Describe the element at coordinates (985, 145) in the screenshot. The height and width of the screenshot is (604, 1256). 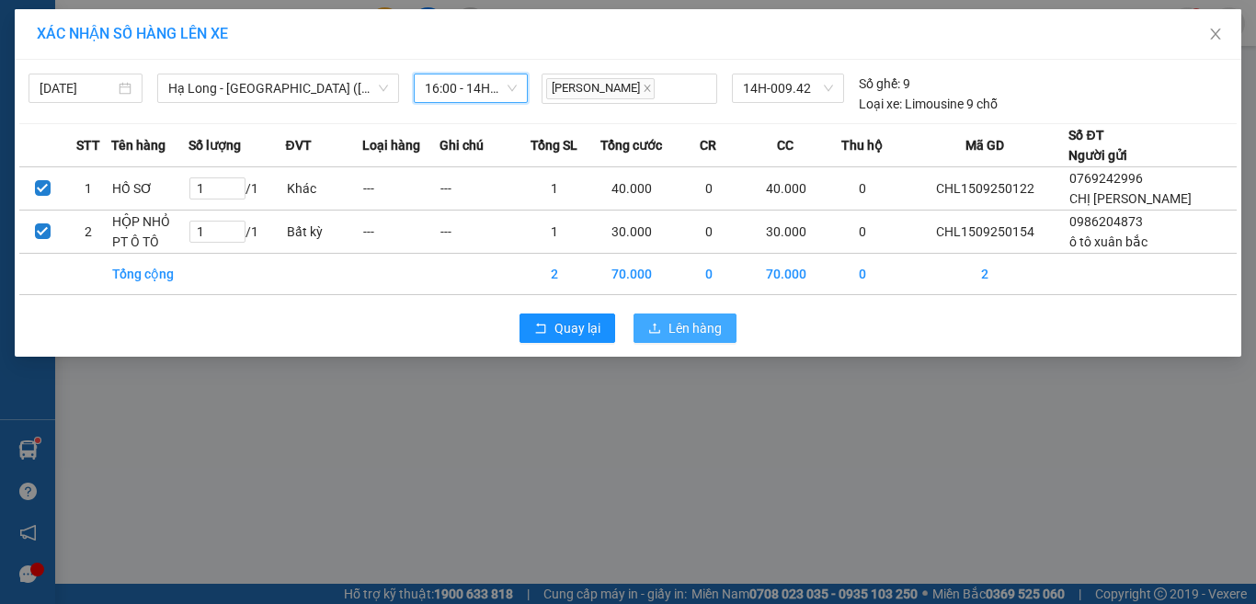
I see `span: Mã GD` at that location.